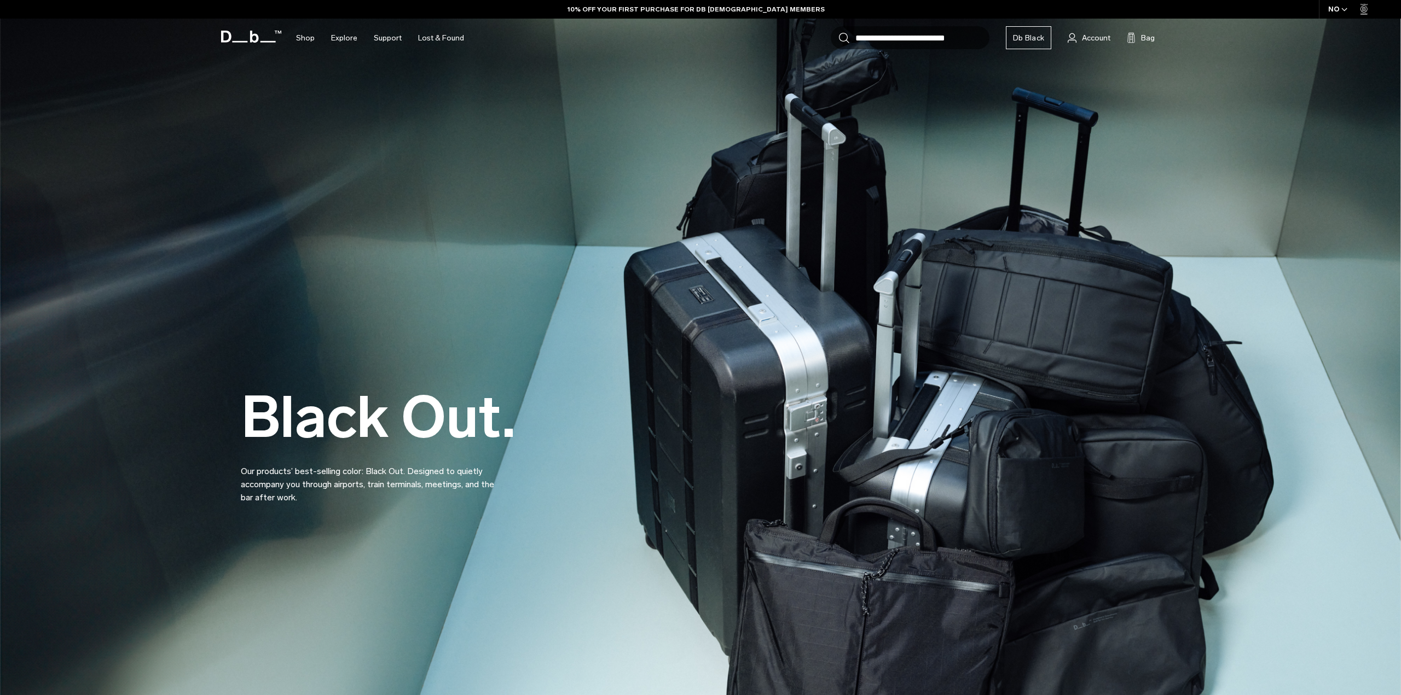 This screenshot has width=1401, height=695. I want to click on a: Db Black, so click(1028, 38).